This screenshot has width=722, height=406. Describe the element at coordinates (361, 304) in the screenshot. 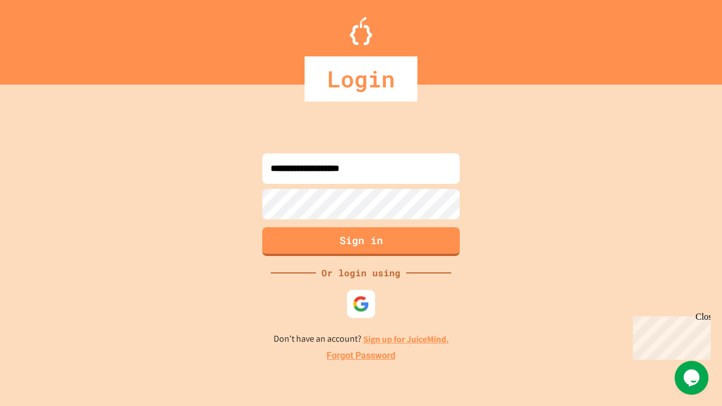

I see `img: google-icon.svg` at that location.